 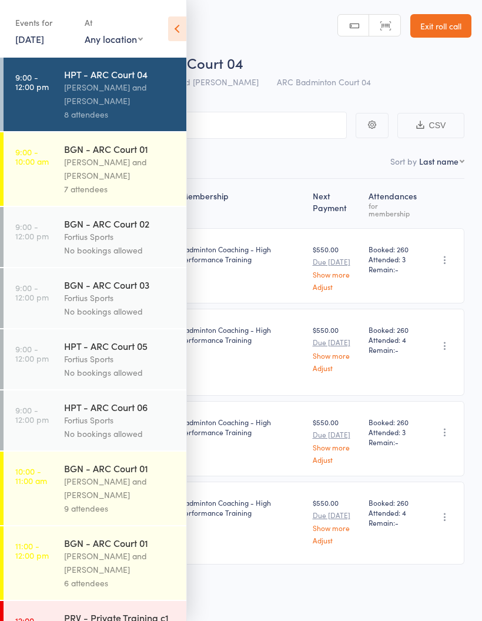 What do you see at coordinates (114, 39) in the screenshot?
I see `div: Any location` at bounding box center [114, 39].